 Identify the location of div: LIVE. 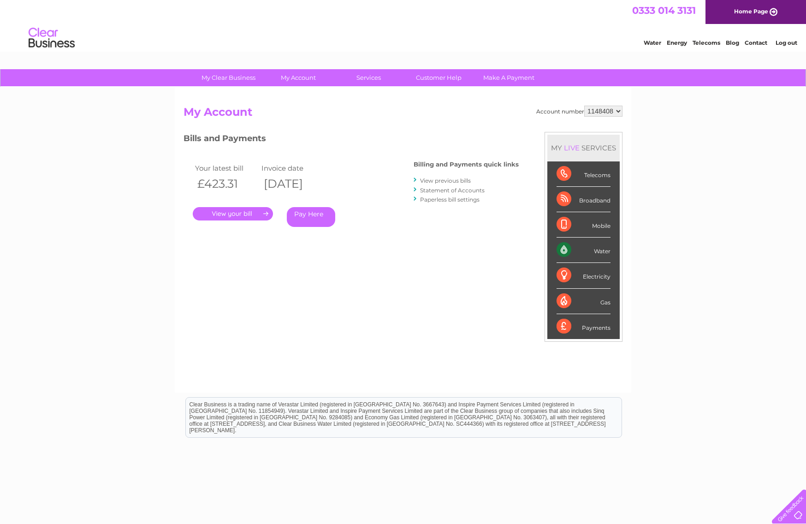
(572, 148).